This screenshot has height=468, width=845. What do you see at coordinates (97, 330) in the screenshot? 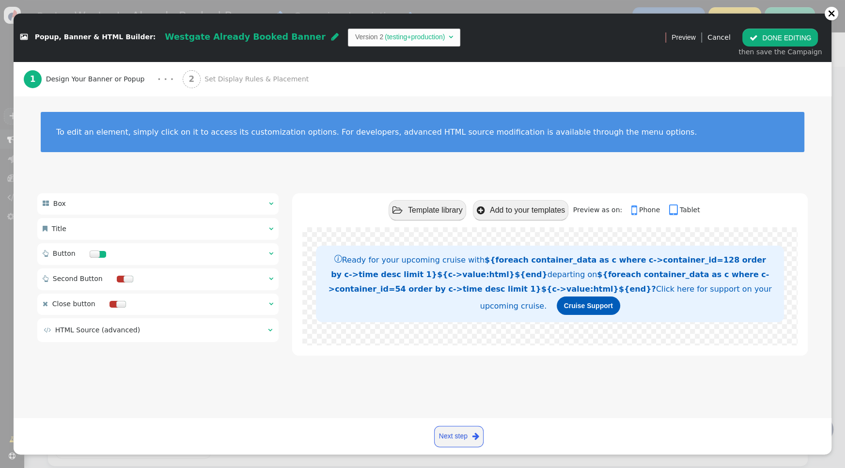
I see `span: HTML Source (advanced)` at bounding box center [97, 330].